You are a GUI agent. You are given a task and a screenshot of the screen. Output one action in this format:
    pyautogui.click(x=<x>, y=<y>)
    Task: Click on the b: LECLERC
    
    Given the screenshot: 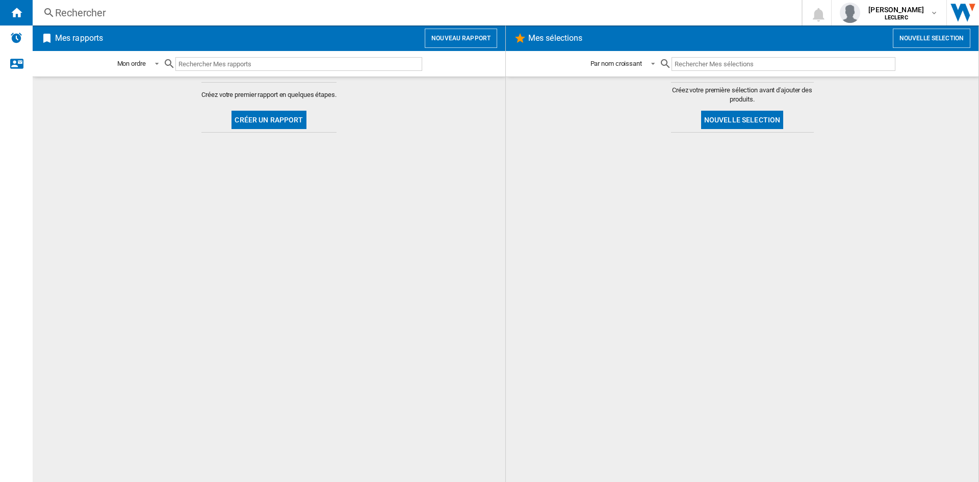 What is the action you would take?
    pyautogui.click(x=896, y=17)
    